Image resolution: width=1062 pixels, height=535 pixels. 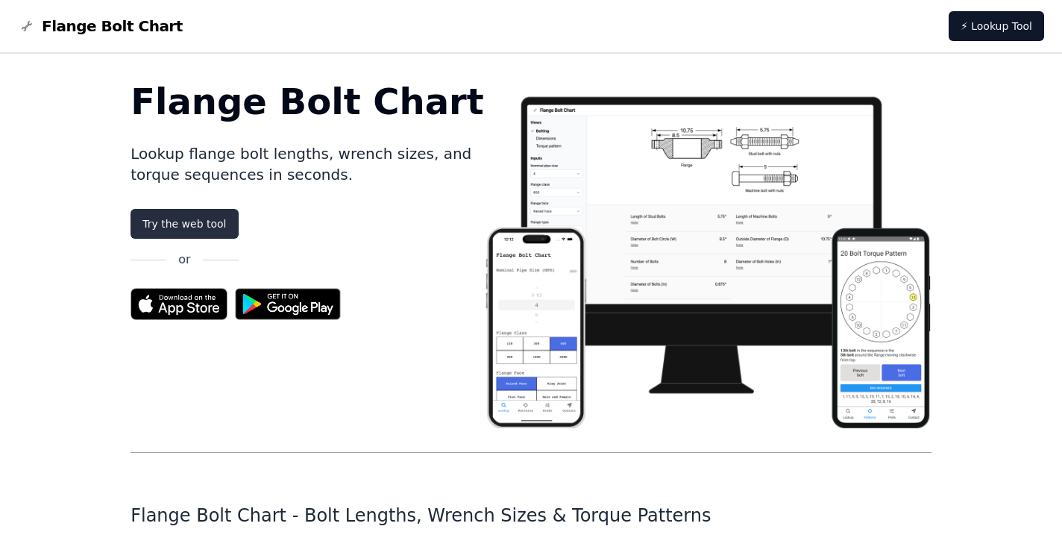 What do you see at coordinates (112, 26) in the screenshot?
I see `span: Flange Bolt Chart` at bounding box center [112, 26].